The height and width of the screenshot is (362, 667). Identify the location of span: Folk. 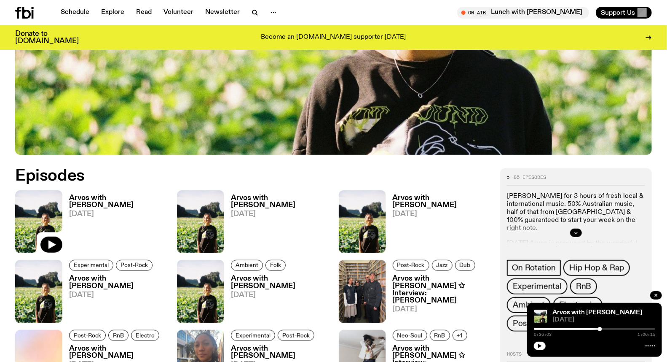
(276, 265).